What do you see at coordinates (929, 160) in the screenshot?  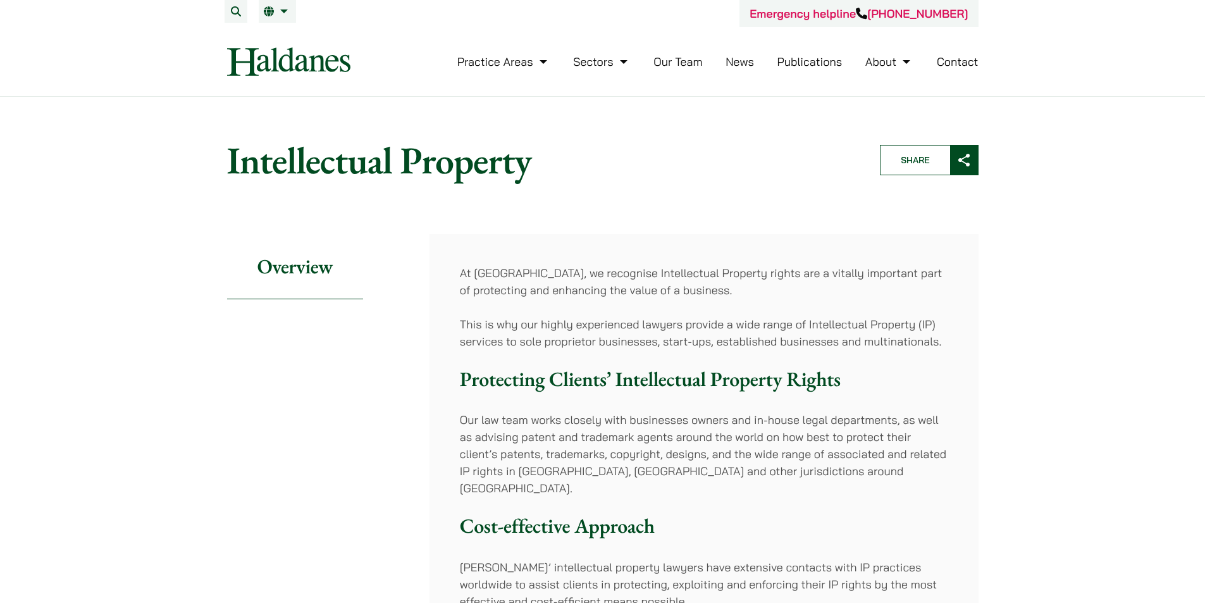 I see `button: Share` at bounding box center [929, 160].